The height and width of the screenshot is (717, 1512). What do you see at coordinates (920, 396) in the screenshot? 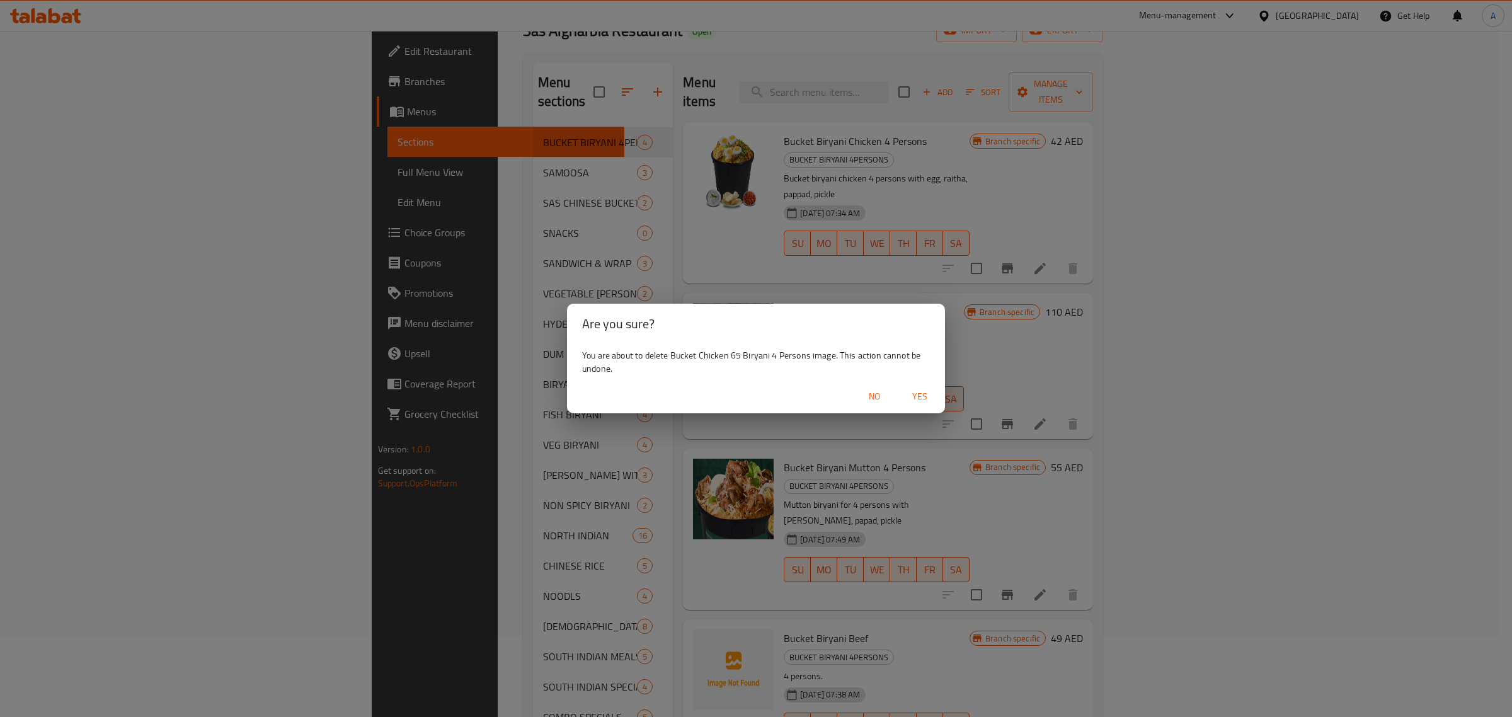
I see `span: Yes` at bounding box center [920, 396].